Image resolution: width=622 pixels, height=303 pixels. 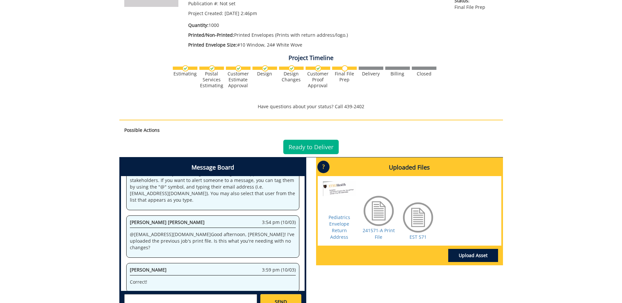 What do you see at coordinates (212, 80) in the screenshot?
I see `div: Postal Services Estimating` at bounding box center [212, 80].